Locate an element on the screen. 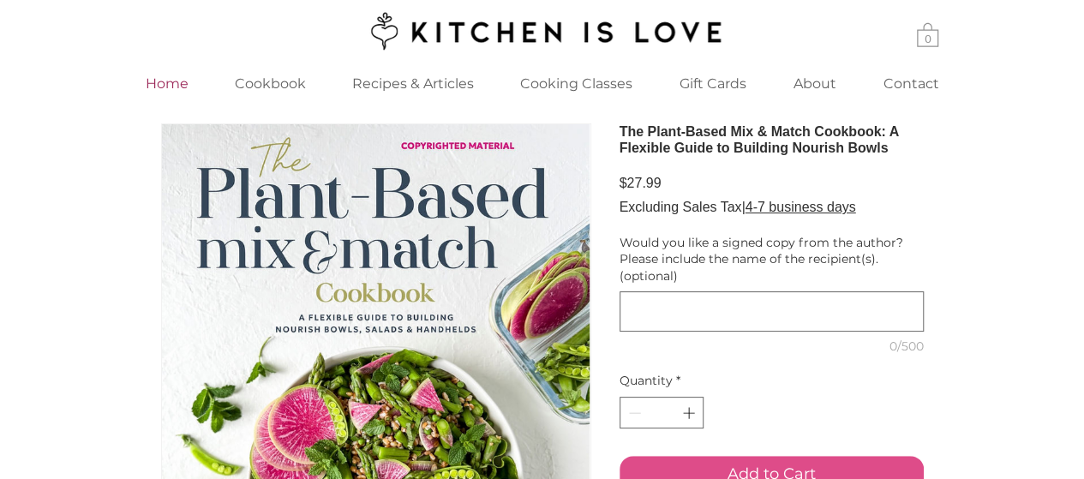  text: 0 is located at coordinates (927, 39).